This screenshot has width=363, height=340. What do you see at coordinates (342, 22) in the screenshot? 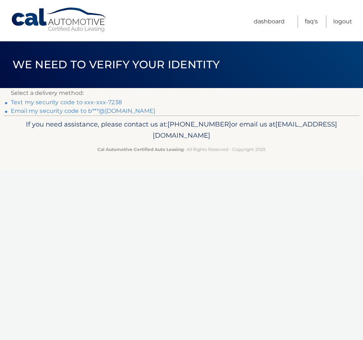
I see `a: Logout` at bounding box center [342, 22].